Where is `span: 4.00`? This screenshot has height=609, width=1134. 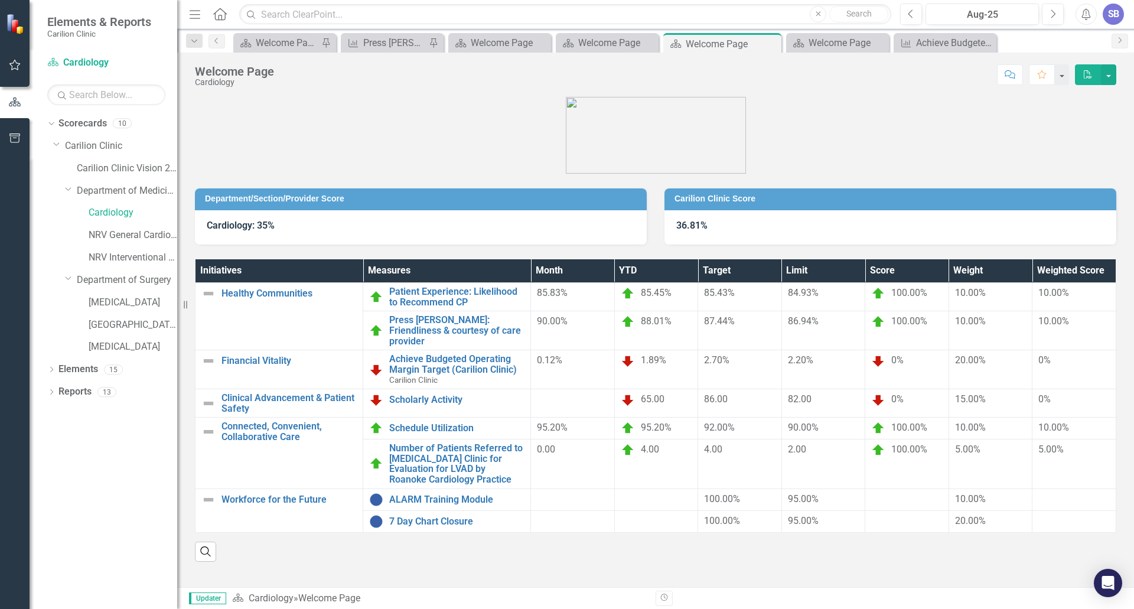
span: 4.00 is located at coordinates (713, 449).